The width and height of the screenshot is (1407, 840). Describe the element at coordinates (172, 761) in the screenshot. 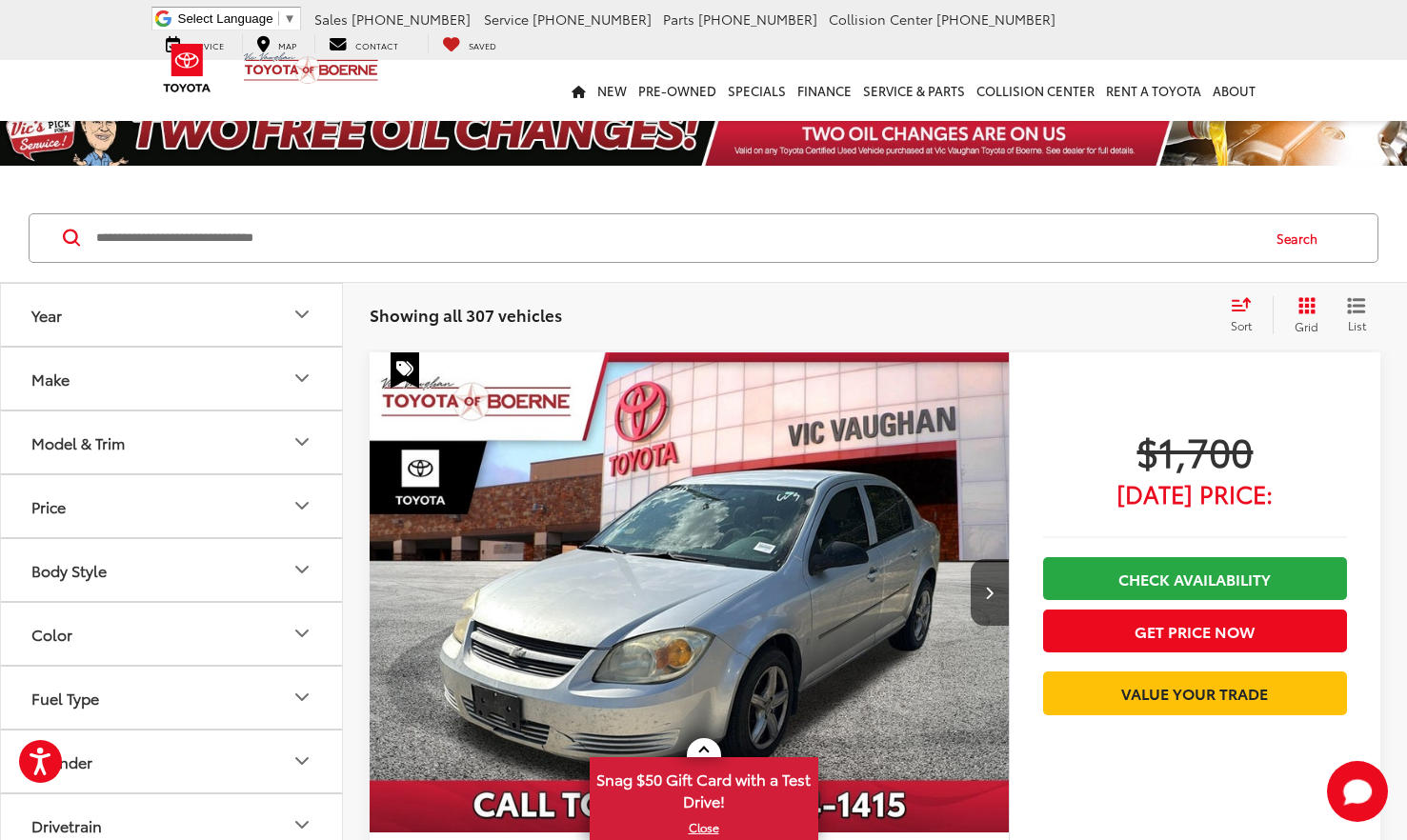

I see `button: CylinderCylinder` at that location.